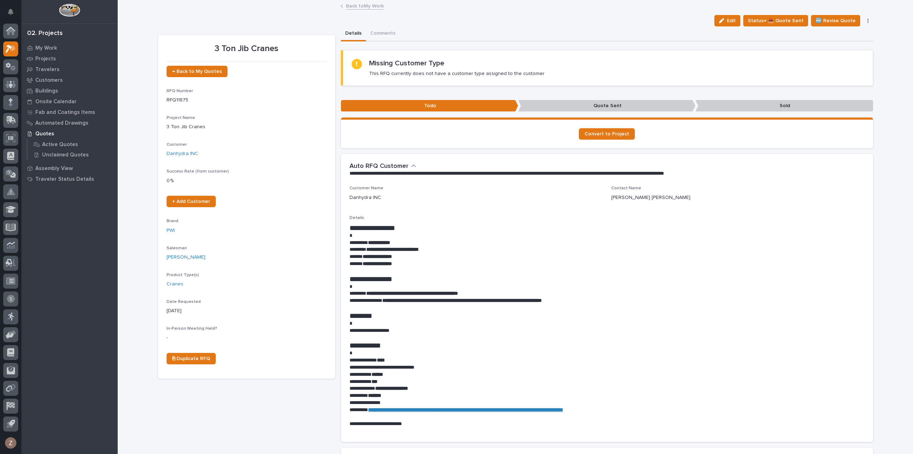  What do you see at coordinates (784, 106) in the screenshot?
I see `p: Sold` at bounding box center [784, 106].